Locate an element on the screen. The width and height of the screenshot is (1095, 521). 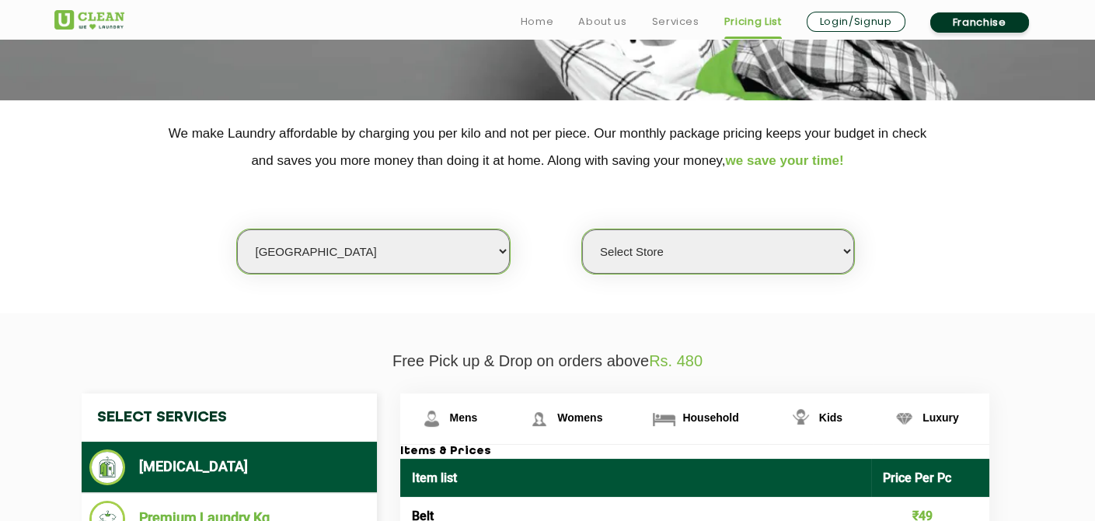
p: Free Pick up & Drop on orders above is located at coordinates (548, 361).